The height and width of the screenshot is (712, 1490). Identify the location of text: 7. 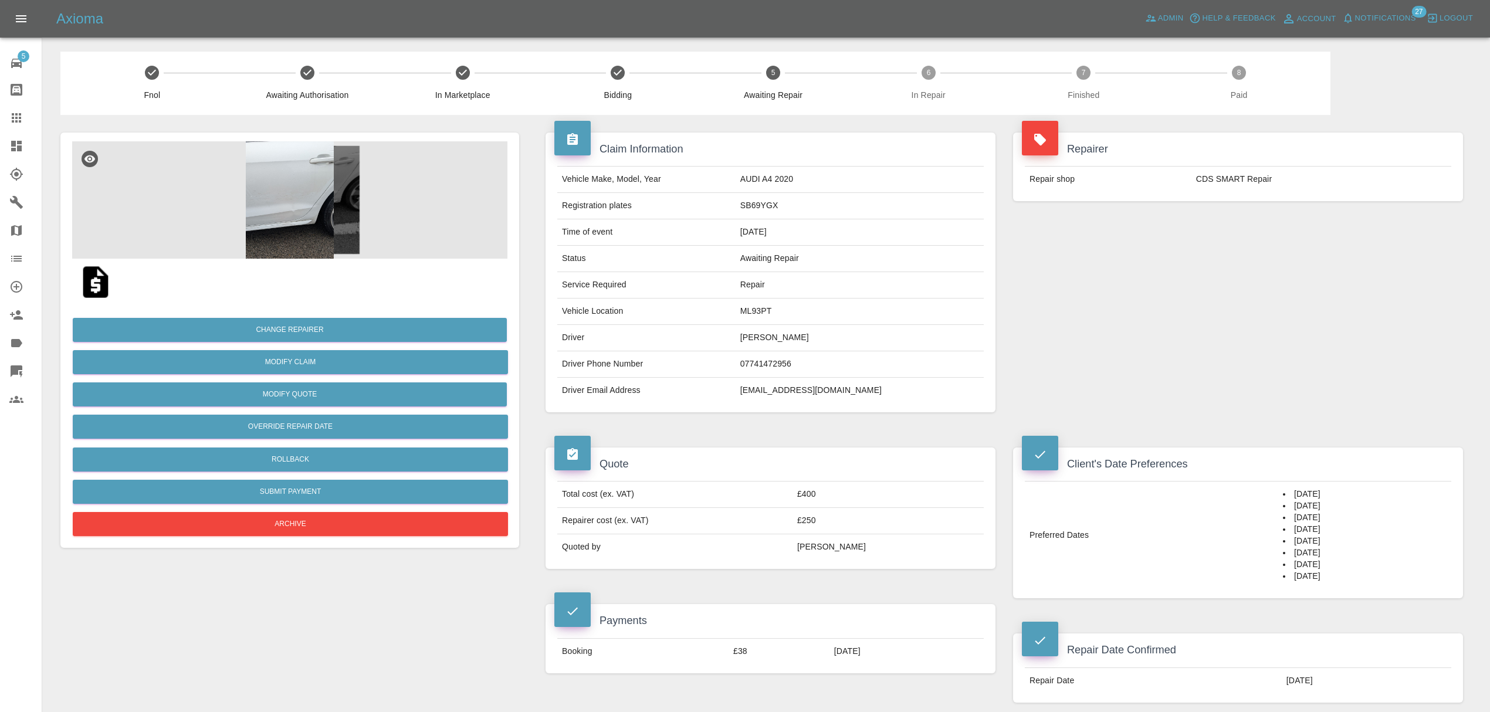
(1084, 73).